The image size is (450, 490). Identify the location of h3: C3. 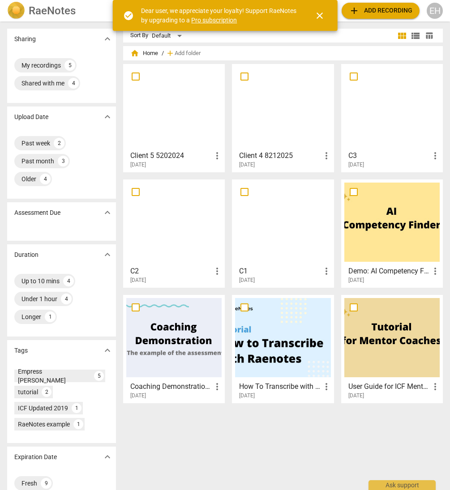
(389, 156).